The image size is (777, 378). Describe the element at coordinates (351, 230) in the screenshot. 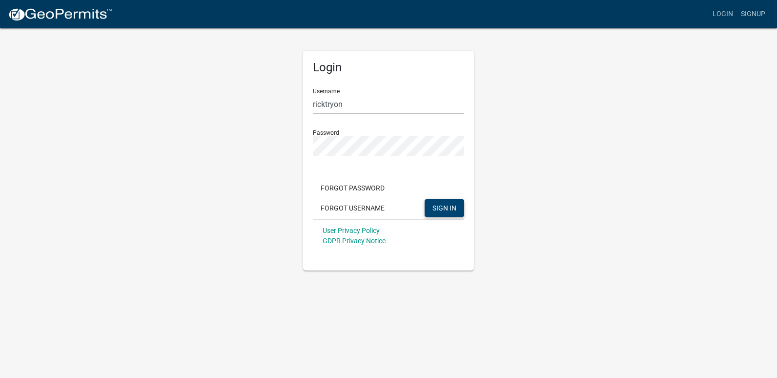

I see `a: User Privacy Policy` at that location.